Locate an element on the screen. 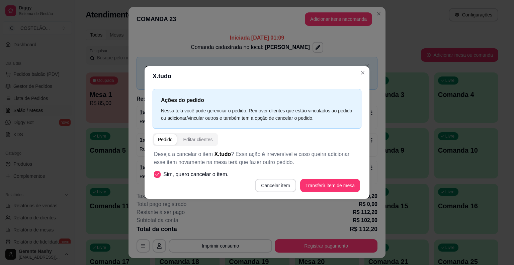 This screenshot has width=514, height=265. div: Pedido is located at coordinates (165, 139).